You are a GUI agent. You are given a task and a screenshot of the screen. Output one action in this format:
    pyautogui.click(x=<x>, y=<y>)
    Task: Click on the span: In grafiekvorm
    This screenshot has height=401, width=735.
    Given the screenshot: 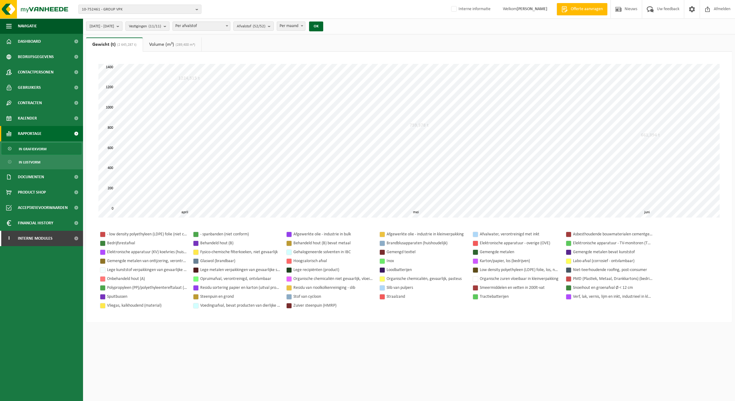 What is the action you would take?
    pyautogui.click(x=33, y=149)
    